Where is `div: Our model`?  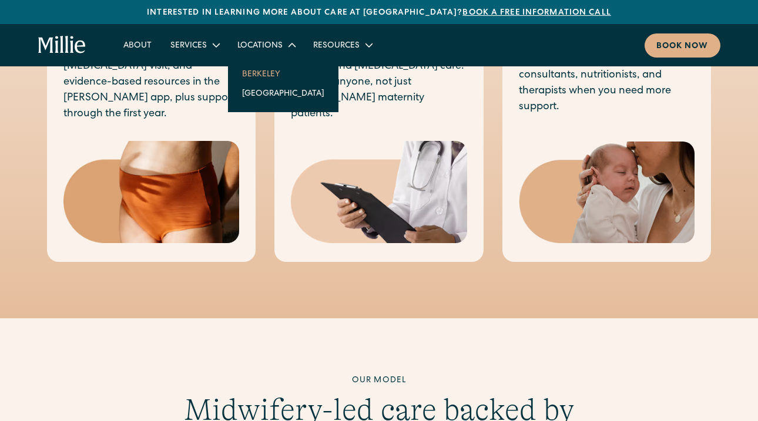 div: Our model is located at coordinates (379, 381).